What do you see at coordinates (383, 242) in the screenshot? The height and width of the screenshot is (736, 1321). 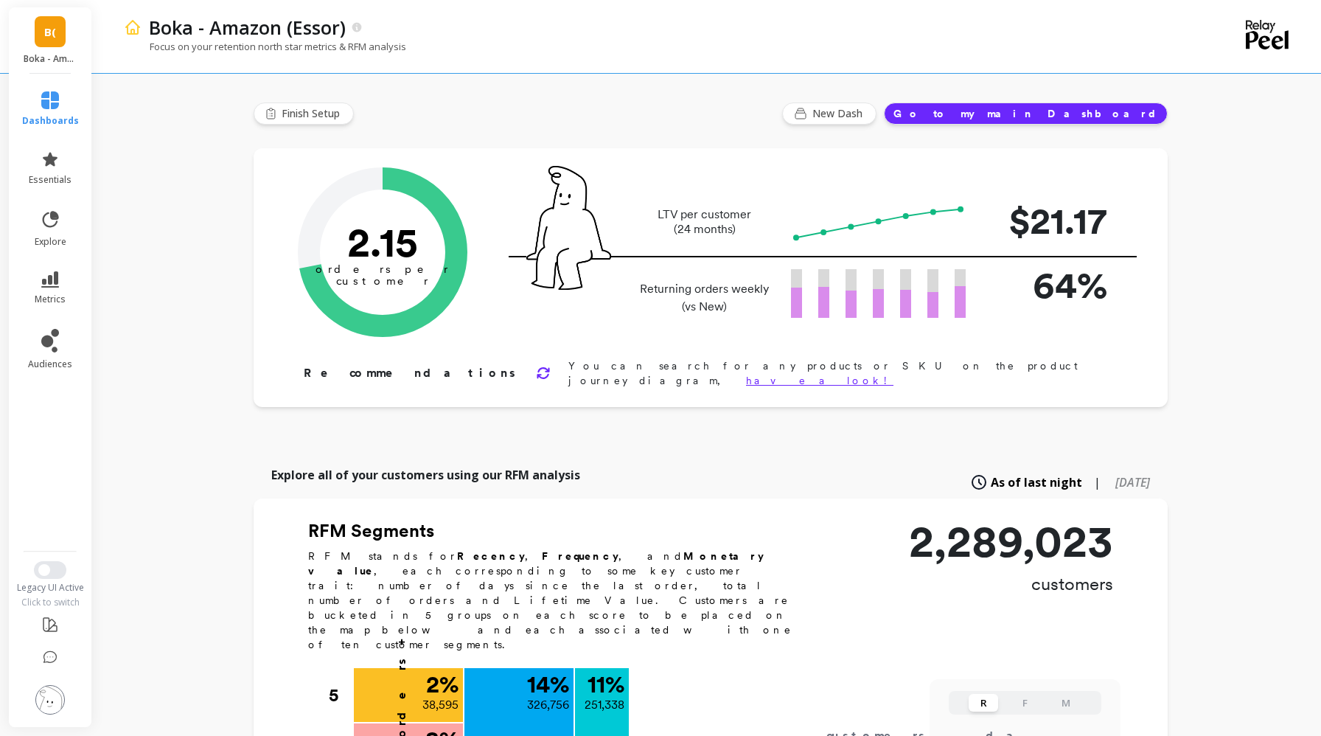 I see `text: 2.15` at bounding box center [383, 242].